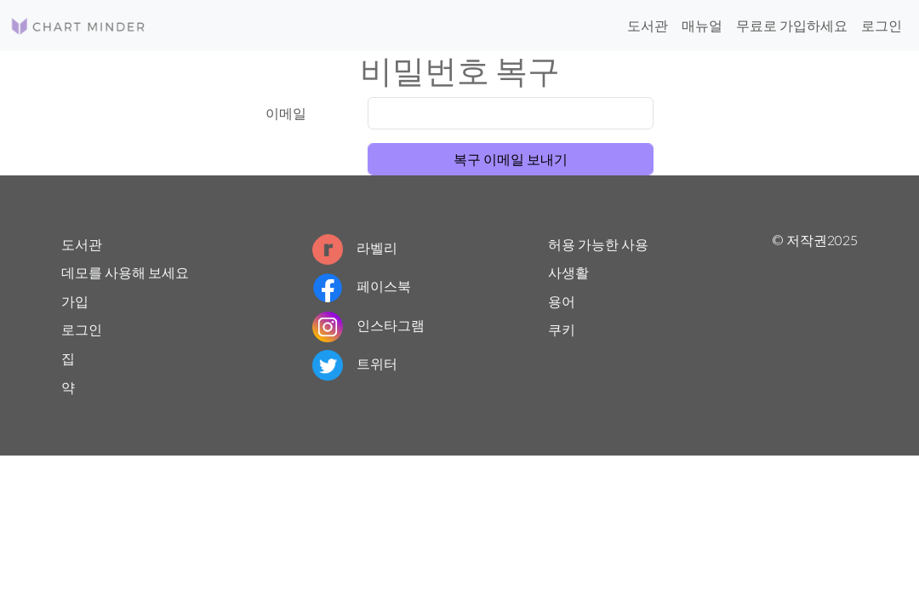  I want to click on img: 트위터 로고, so click(328, 365).